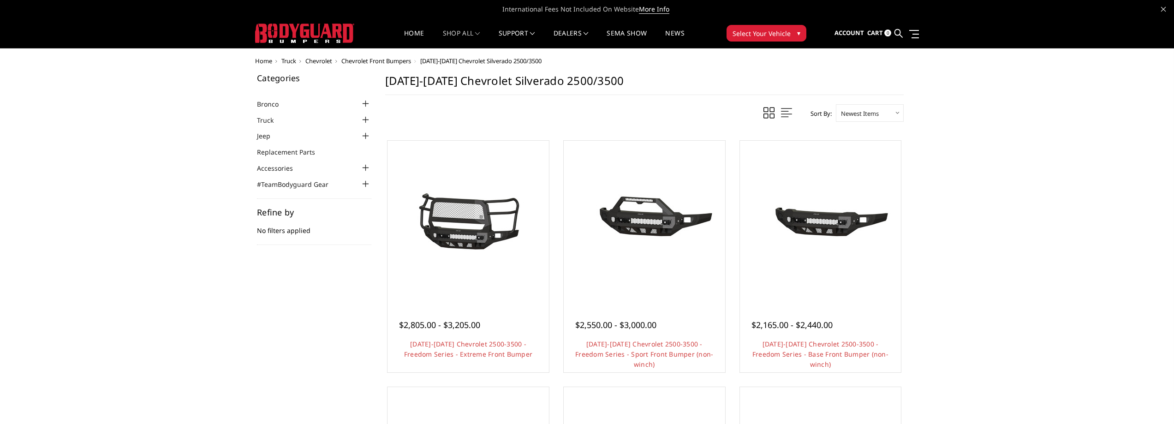  Describe the element at coordinates (818, 113) in the screenshot. I see `label: Sort By:` at that location.